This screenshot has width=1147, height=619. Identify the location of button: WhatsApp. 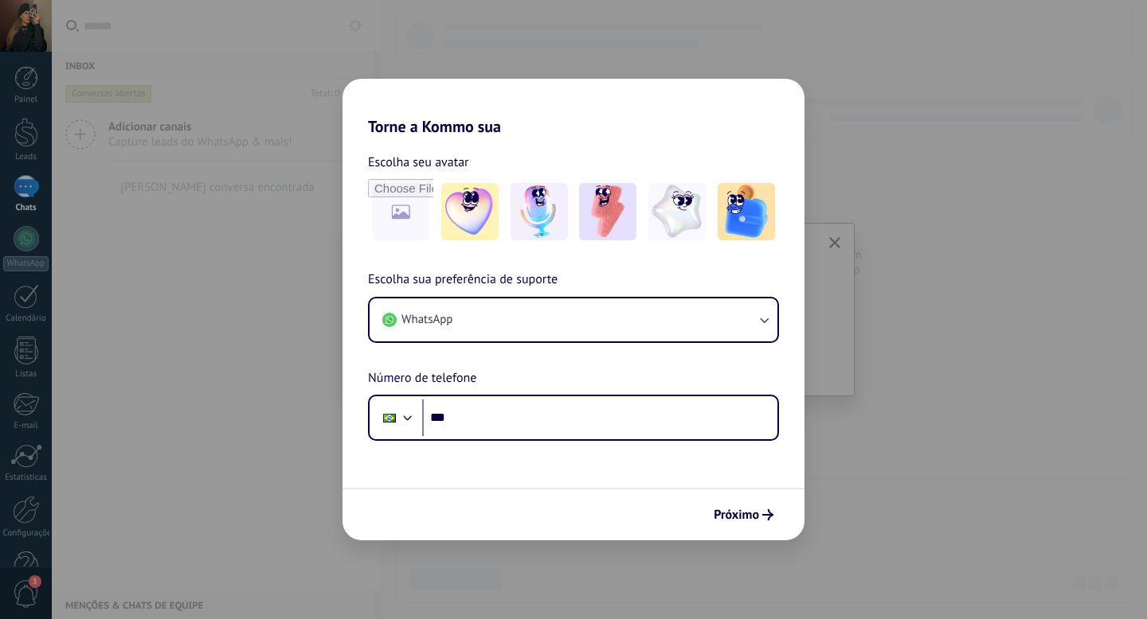
(573, 320).